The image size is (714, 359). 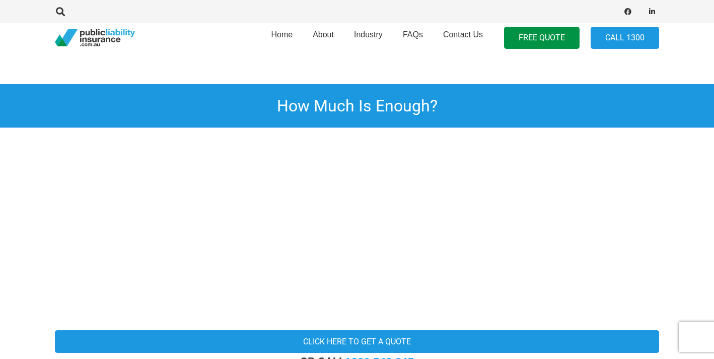 I want to click on span: Industry, so click(x=368, y=34).